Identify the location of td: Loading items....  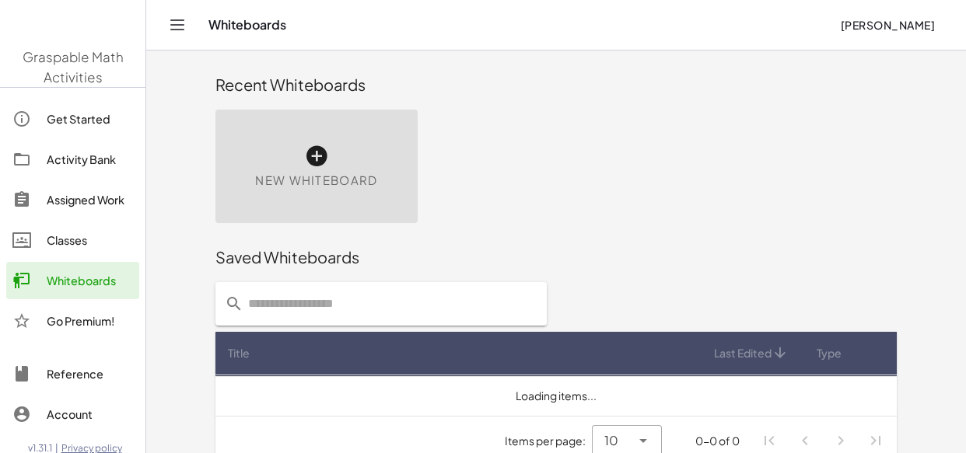
(556, 396).